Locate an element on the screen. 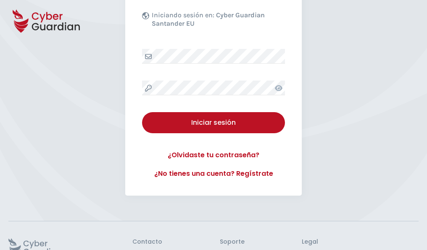 This screenshot has height=250, width=427. button: Iniciar sesión is located at coordinates (214, 122).